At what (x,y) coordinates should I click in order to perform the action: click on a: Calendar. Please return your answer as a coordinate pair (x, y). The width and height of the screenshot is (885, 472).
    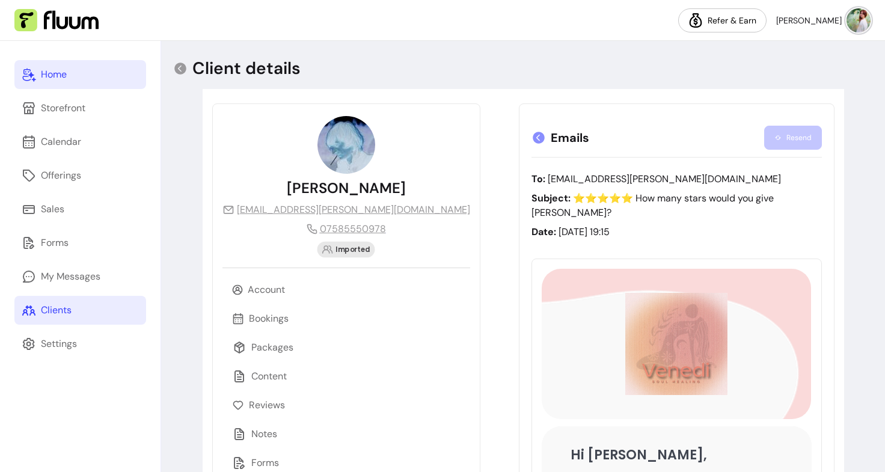
    Looking at the image, I should click on (80, 142).